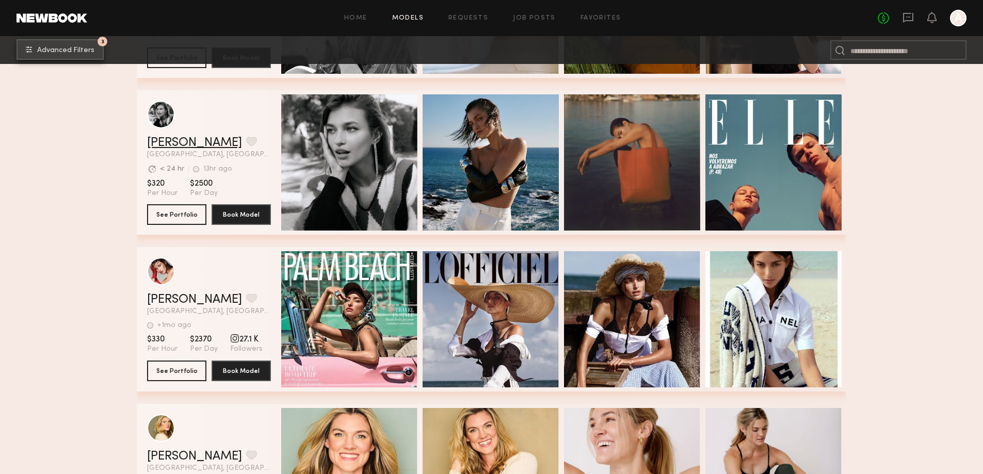 The image size is (983, 474). Describe the element at coordinates (408, 18) in the screenshot. I see `a: Models` at that location.